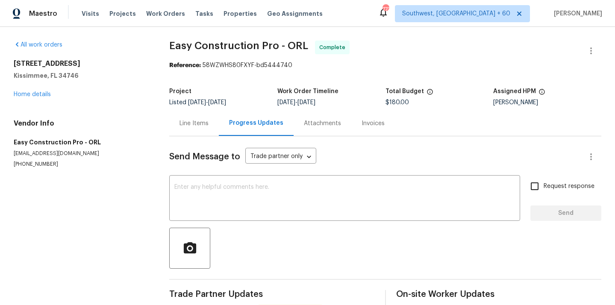 The image size is (615, 305). What do you see at coordinates (185, 65) in the screenshot?
I see `b: Reference:` at bounding box center [185, 65].